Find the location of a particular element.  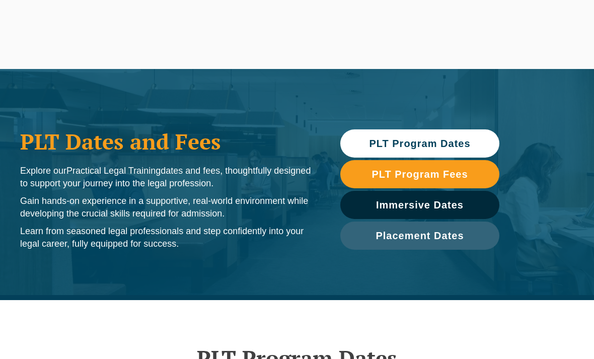

span: PLT Program Dates is located at coordinates (419, 144).